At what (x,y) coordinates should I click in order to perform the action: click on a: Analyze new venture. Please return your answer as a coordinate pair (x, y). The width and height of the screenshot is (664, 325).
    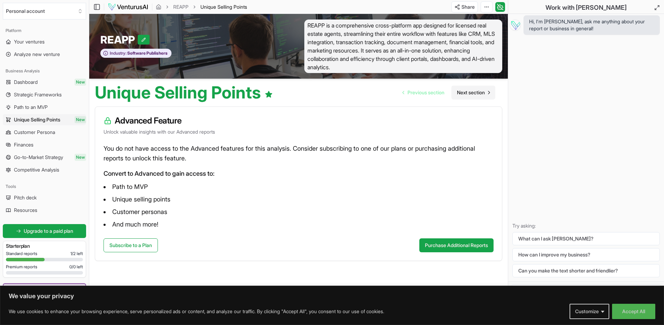
    Looking at the image, I should click on (44, 54).